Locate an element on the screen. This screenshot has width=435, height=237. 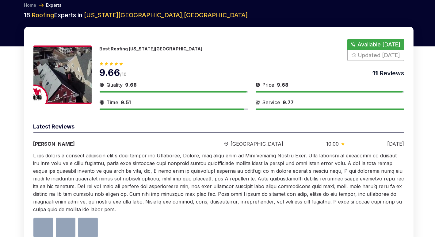
span: /10 is located at coordinates (124, 74).